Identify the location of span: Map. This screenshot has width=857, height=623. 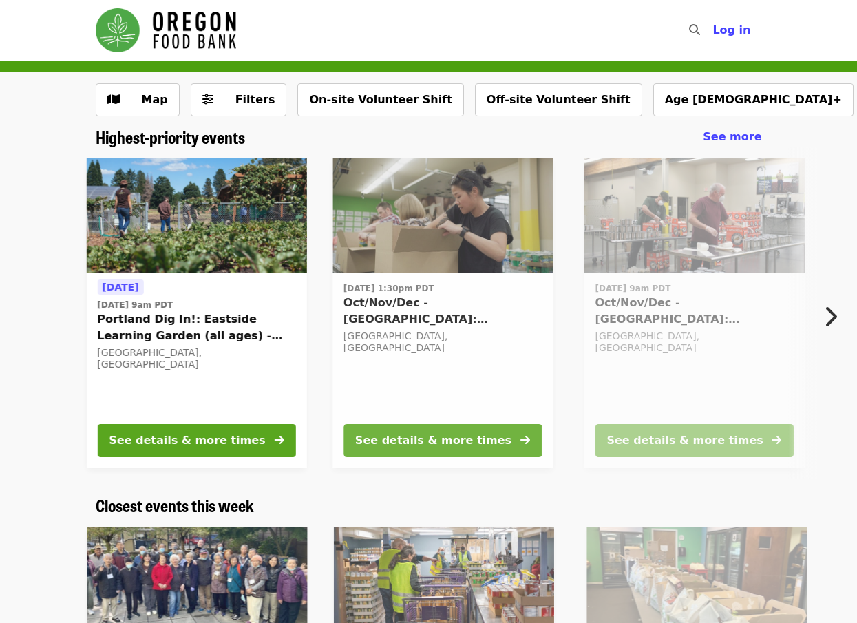
(155, 99).